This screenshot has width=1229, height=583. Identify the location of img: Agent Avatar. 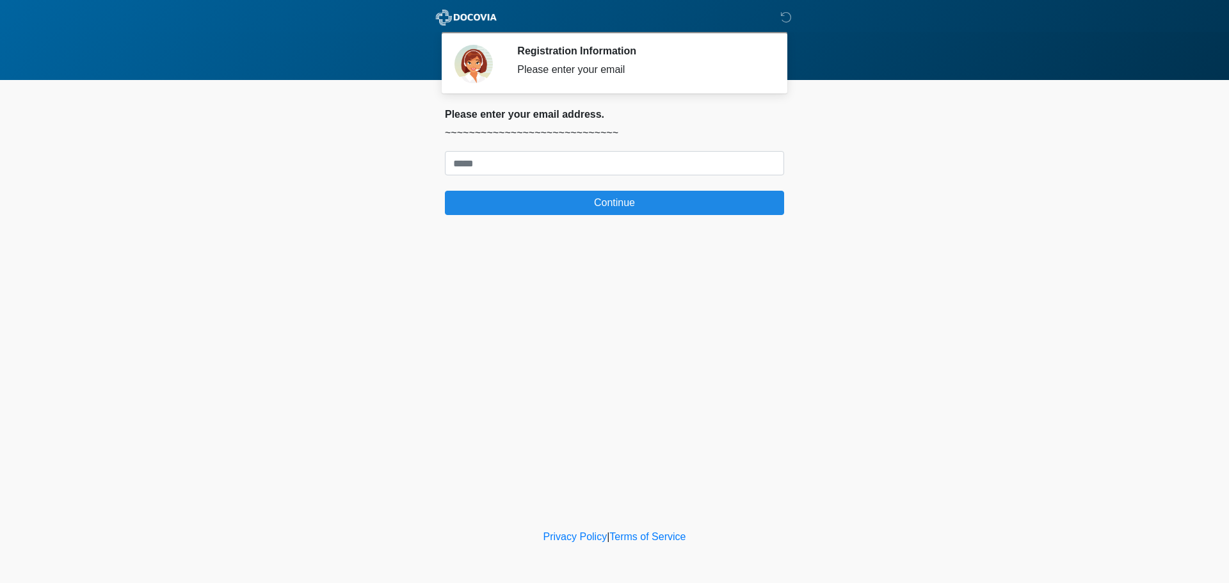
(474, 64).